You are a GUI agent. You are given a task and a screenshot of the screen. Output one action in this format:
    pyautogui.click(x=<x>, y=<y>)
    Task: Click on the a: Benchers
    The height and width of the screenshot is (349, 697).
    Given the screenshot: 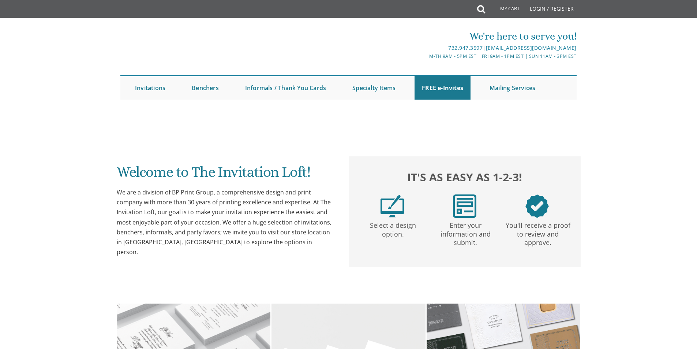 What is the action you would take?
    pyautogui.click(x=205, y=88)
    